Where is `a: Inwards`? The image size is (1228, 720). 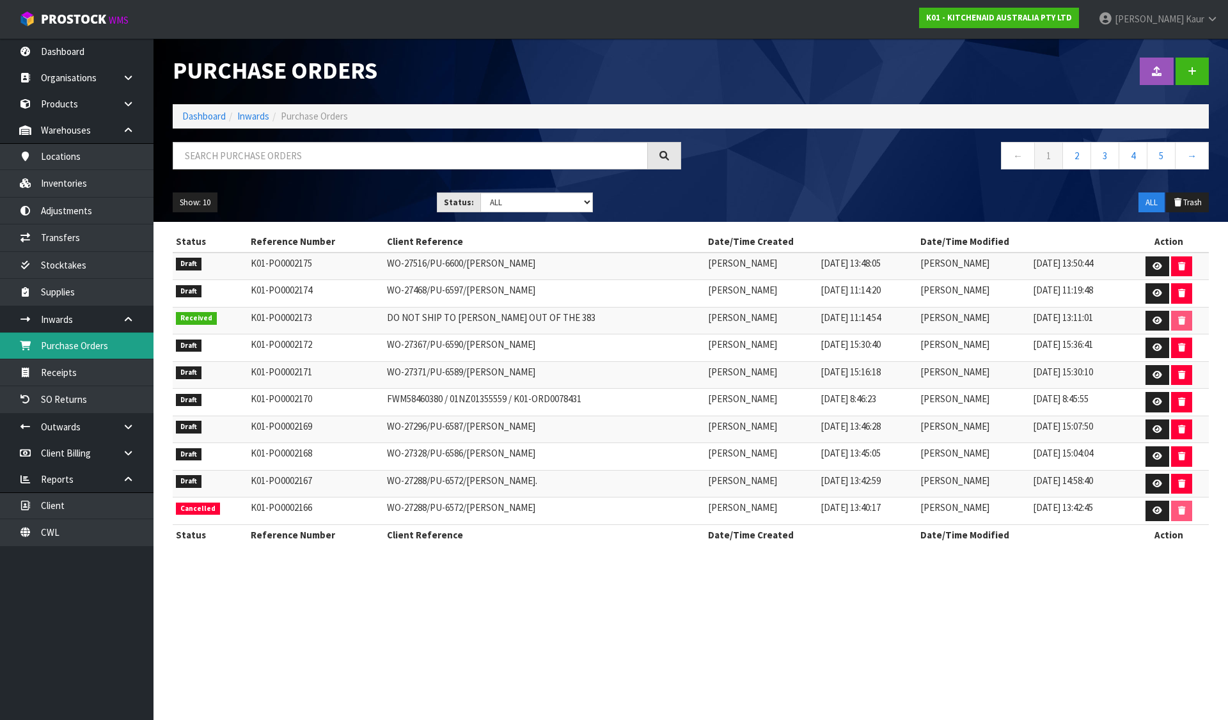 a: Inwards is located at coordinates (253, 116).